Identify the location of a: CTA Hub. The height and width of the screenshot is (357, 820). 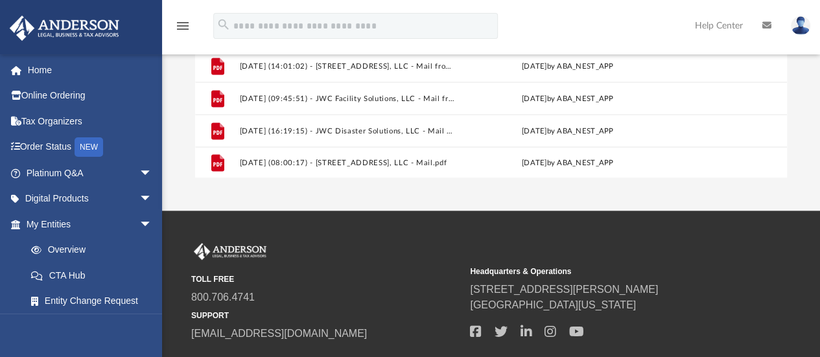
(95, 275).